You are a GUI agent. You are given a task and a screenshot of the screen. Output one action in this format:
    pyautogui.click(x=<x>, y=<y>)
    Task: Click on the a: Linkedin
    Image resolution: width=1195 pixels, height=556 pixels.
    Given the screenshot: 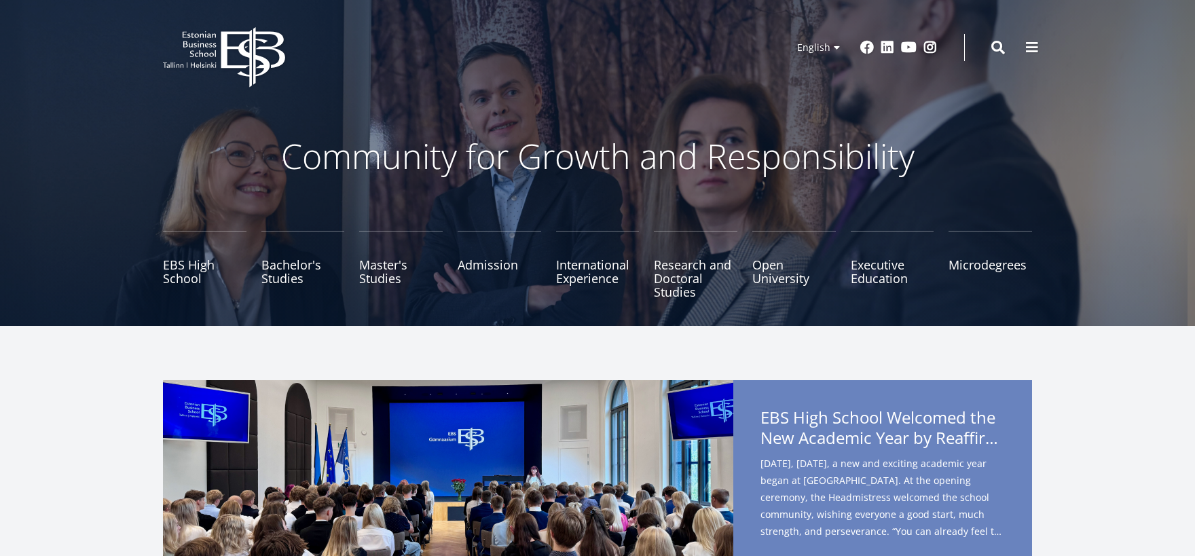 What is the action you would take?
    pyautogui.click(x=887, y=48)
    